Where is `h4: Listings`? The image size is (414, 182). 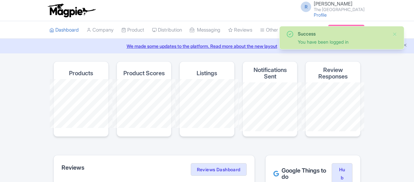
h4: Listings is located at coordinates (207, 73).